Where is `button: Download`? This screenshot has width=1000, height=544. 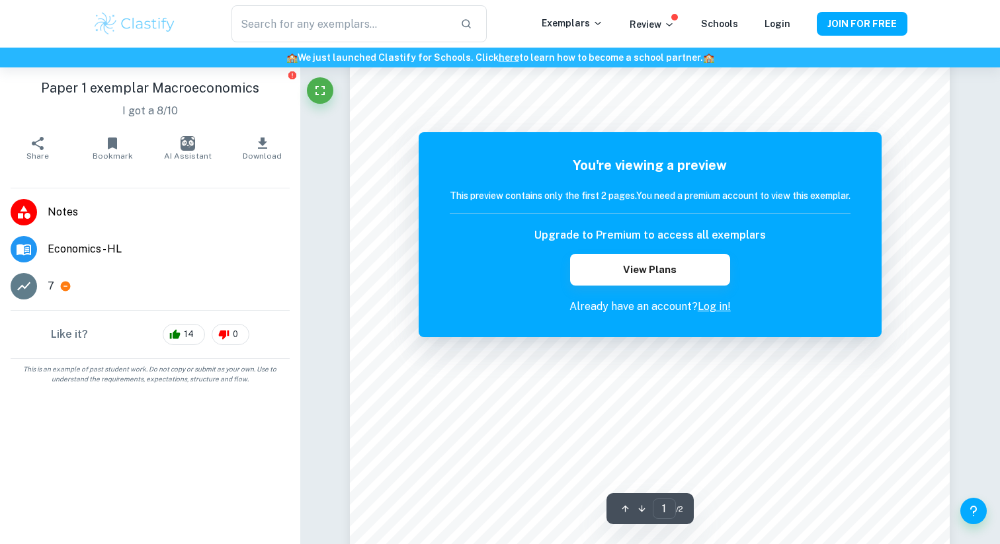 button: Download is located at coordinates (262, 148).